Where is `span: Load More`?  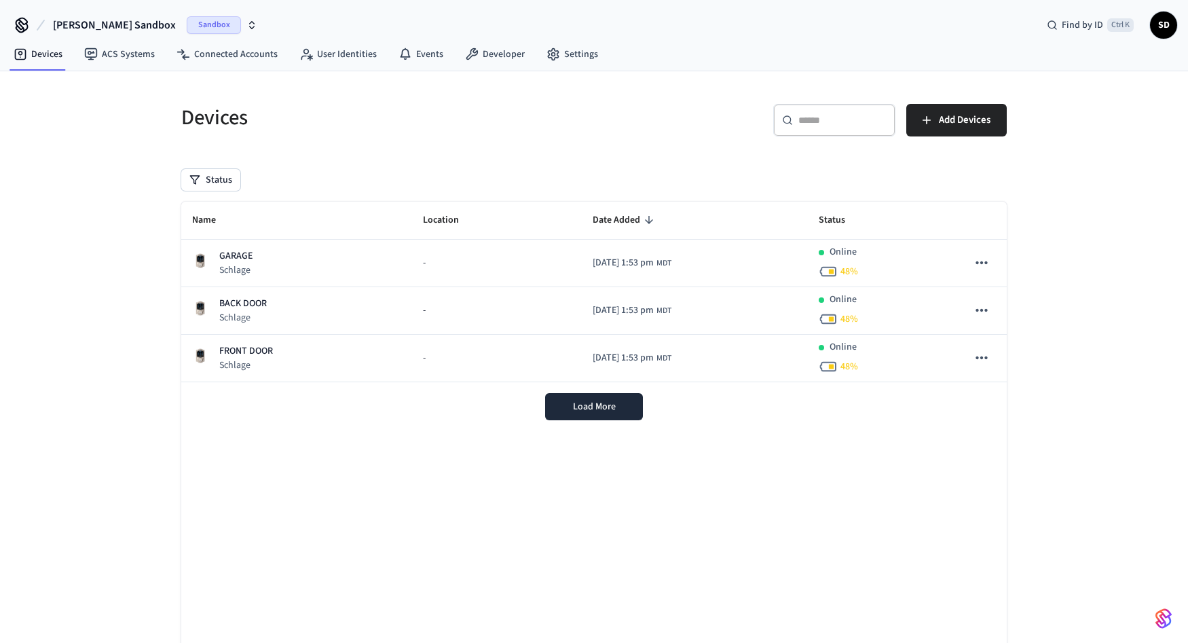
span: Load More is located at coordinates (594, 407).